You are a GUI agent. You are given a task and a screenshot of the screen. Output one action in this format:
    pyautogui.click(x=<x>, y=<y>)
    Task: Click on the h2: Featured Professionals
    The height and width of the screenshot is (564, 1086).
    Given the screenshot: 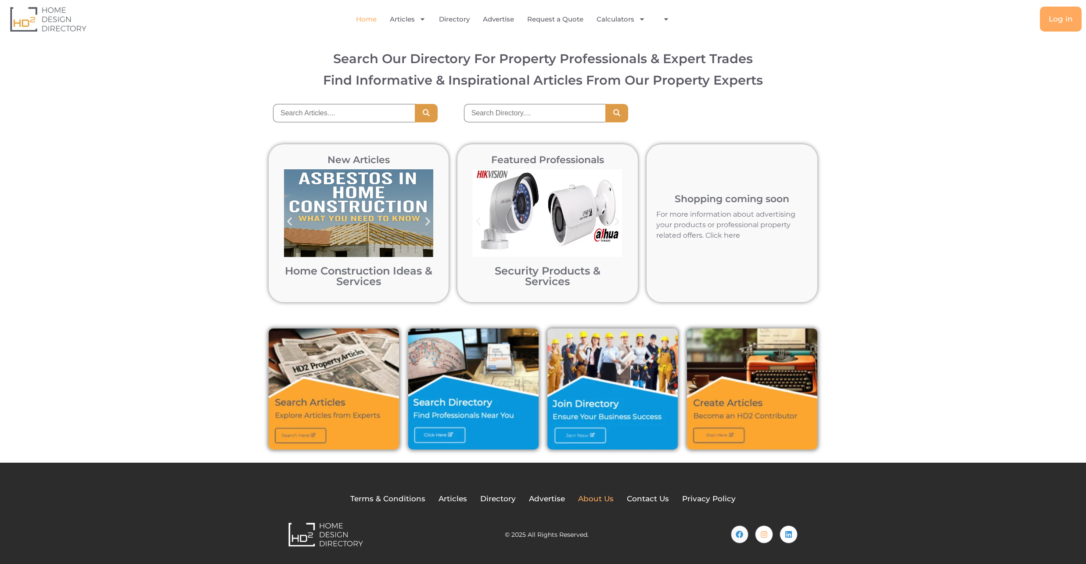 What is the action you would take?
    pyautogui.click(x=547, y=160)
    